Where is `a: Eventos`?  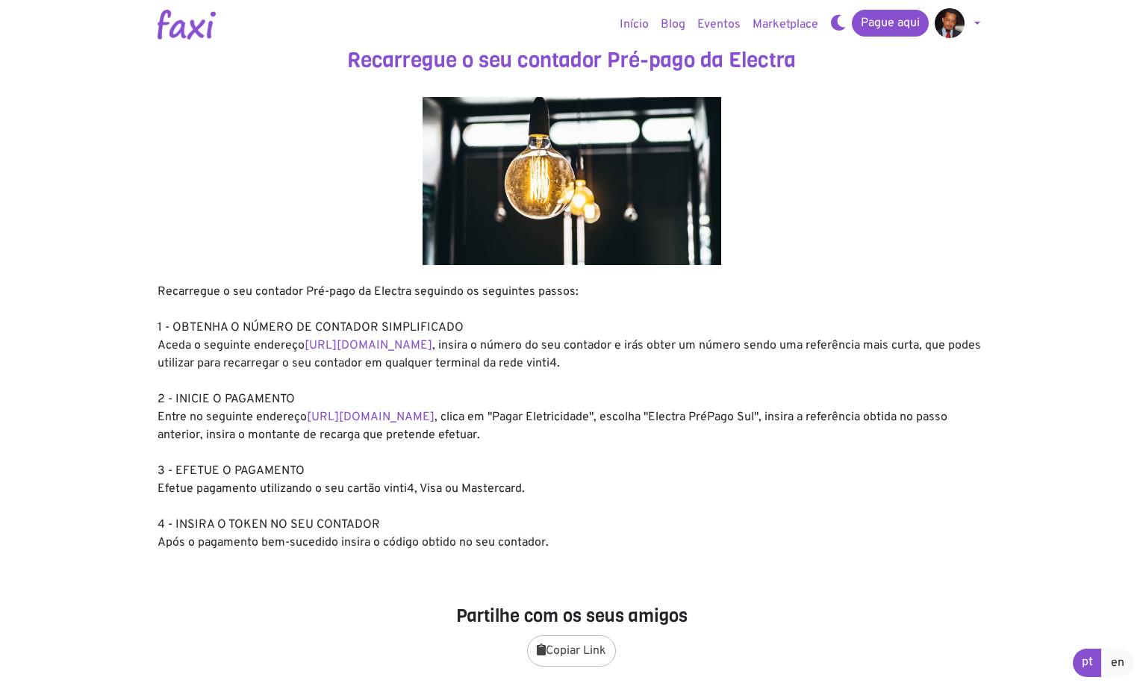
a: Eventos is located at coordinates (719, 25).